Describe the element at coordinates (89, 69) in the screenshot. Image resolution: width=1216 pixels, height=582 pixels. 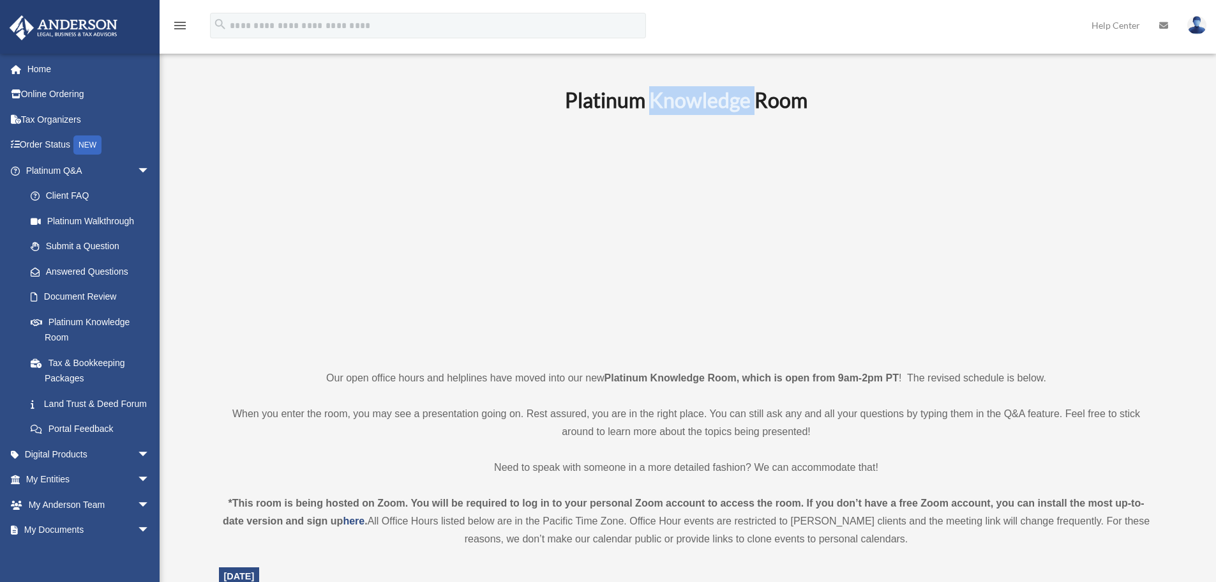
I see `a: Home` at that location.